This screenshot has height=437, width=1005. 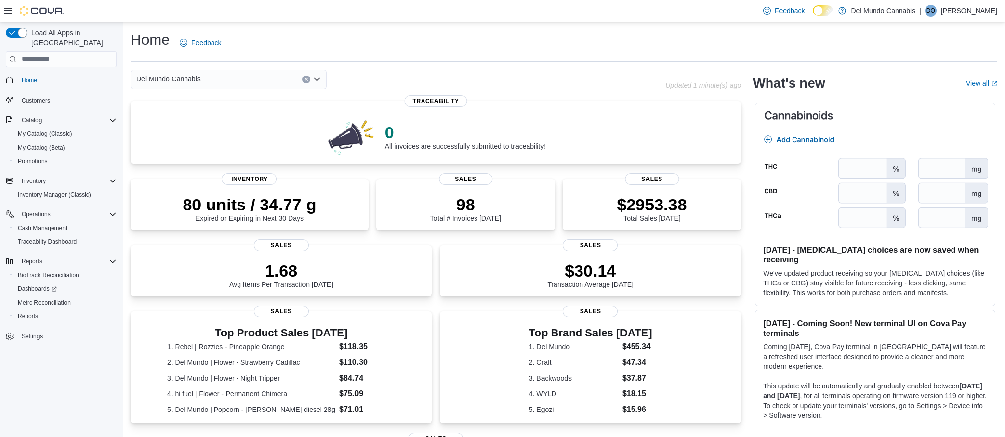 I want to click on span: Settings, so click(x=67, y=336).